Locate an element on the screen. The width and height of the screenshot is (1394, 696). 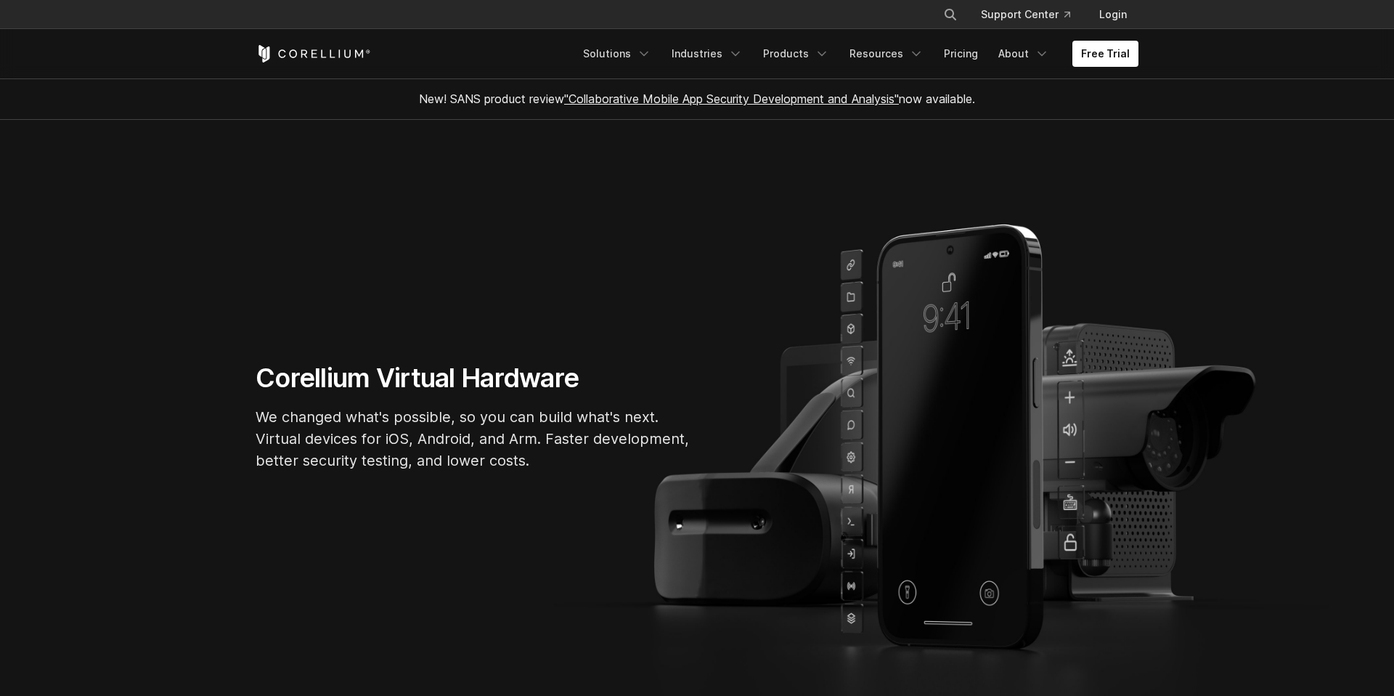
a: Resources is located at coordinates (887, 54).